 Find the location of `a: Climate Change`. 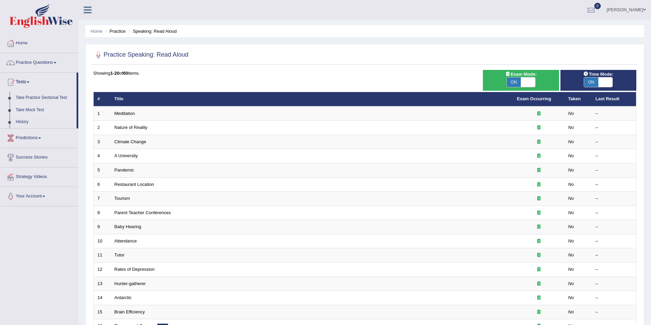

a: Climate Change is located at coordinates (130, 142).